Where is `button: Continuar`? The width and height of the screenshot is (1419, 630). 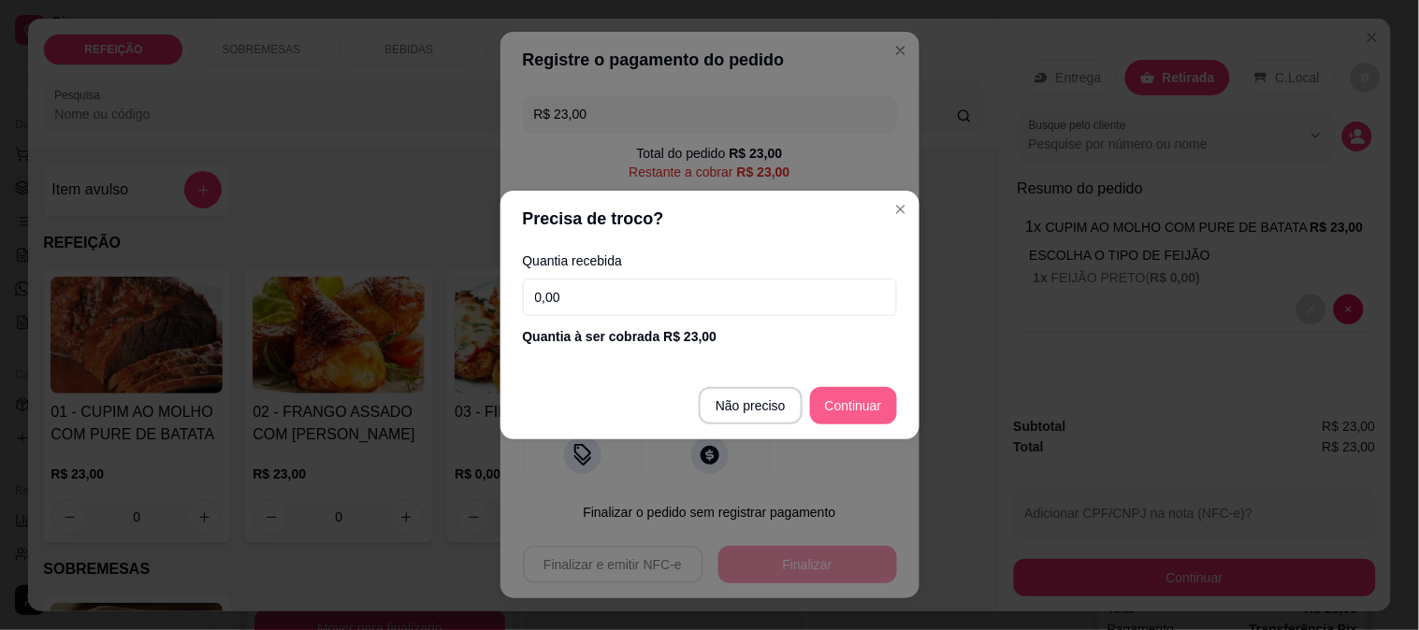
button: Continuar is located at coordinates (853, 406).